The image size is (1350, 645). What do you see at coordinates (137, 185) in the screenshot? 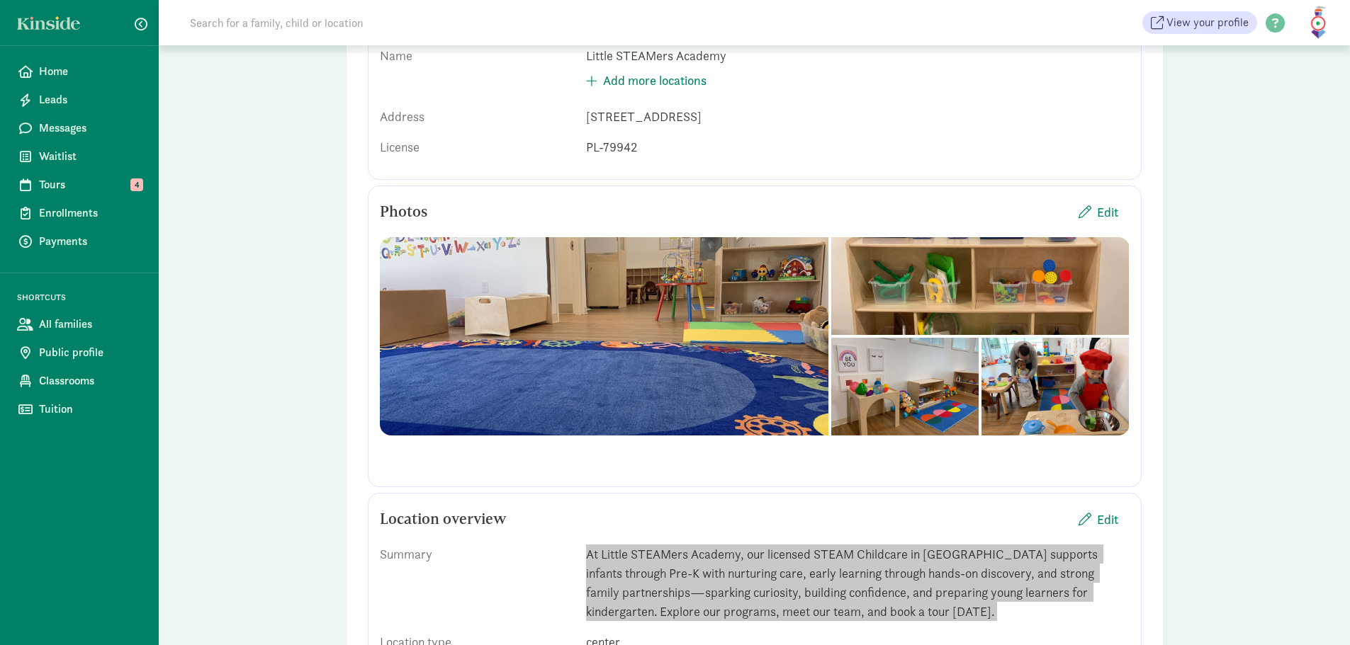
I see `span: 4` at bounding box center [137, 185].